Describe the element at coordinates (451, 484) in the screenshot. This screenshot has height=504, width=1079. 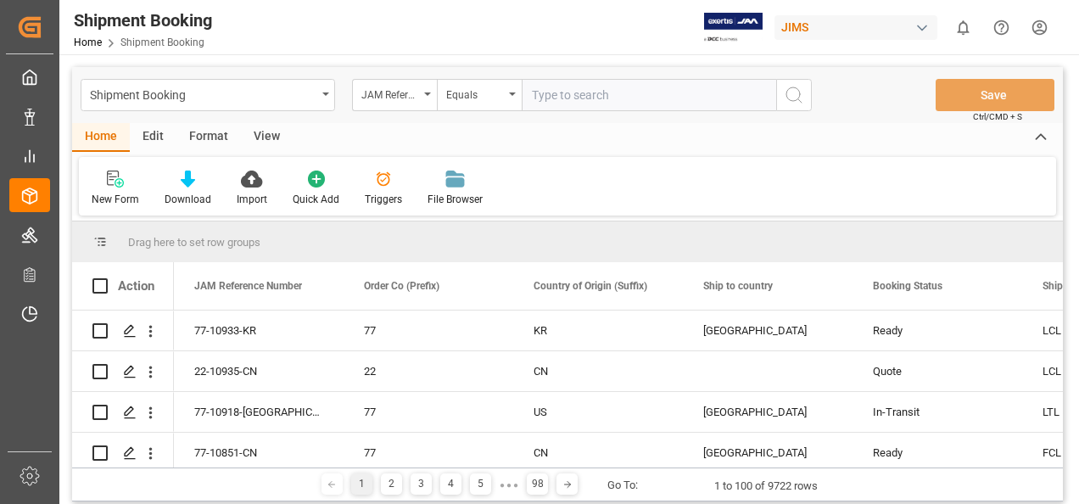
I see `div: 4` at that location.